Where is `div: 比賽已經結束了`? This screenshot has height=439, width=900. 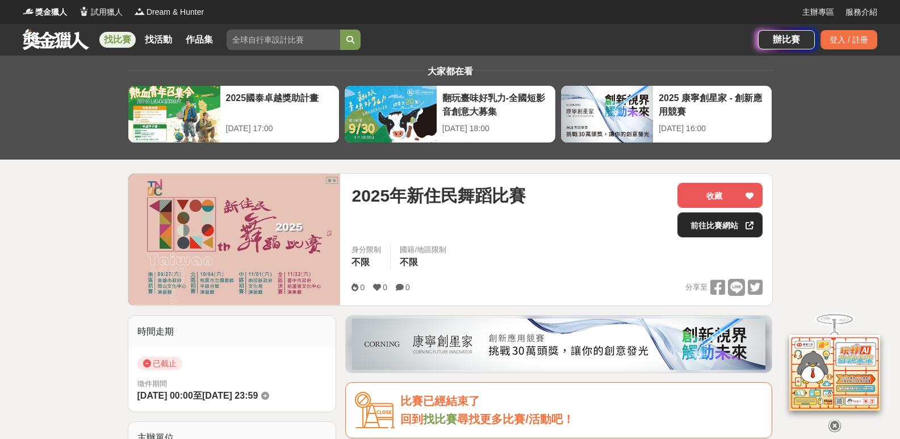
div: 比賽已經結束了 is located at coordinates (581, 401).